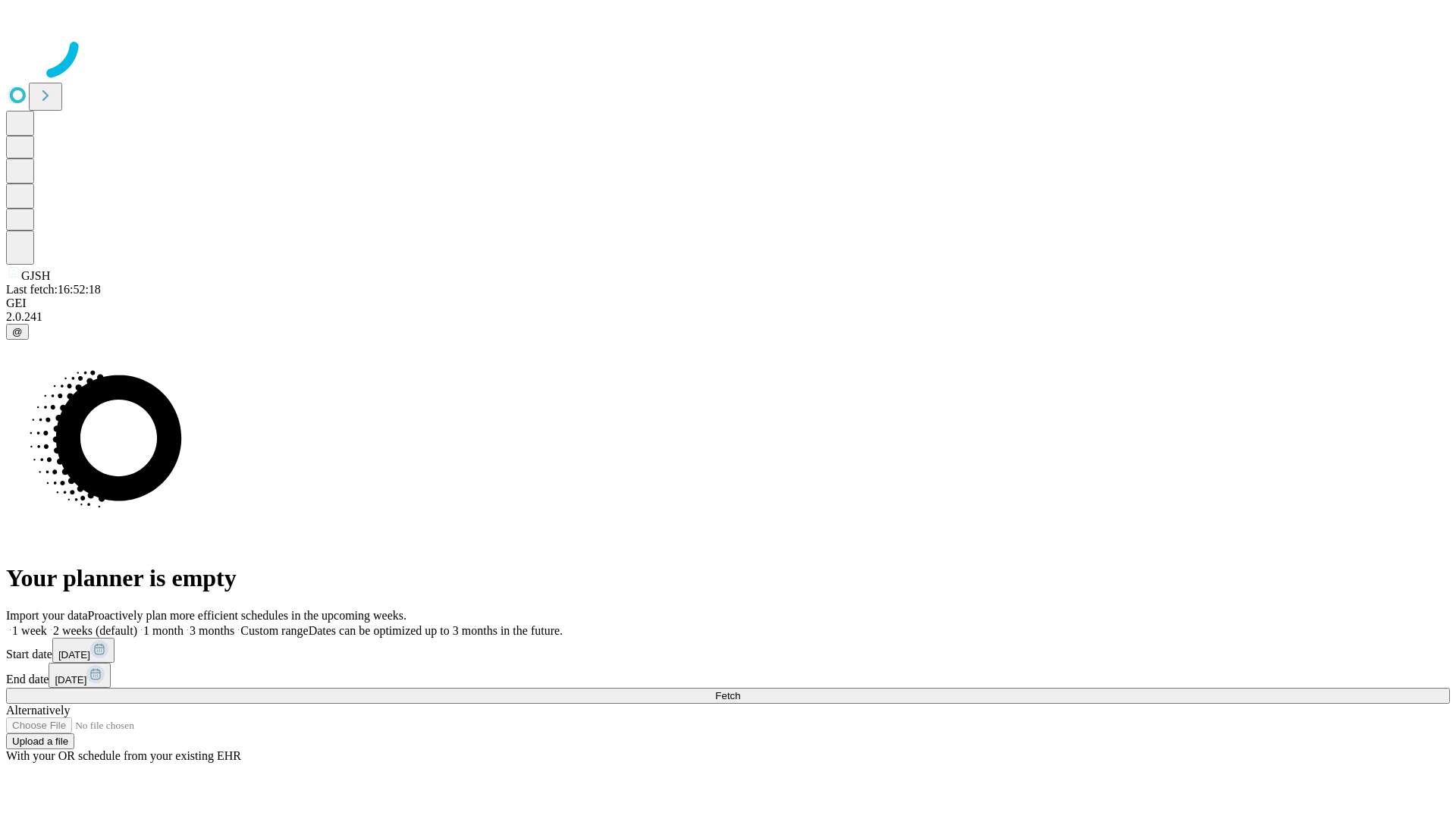 This screenshot has height=819, width=1456. What do you see at coordinates (124, 755) in the screenshot?
I see `span: With your OR schedule from your existing EHR` at bounding box center [124, 755].